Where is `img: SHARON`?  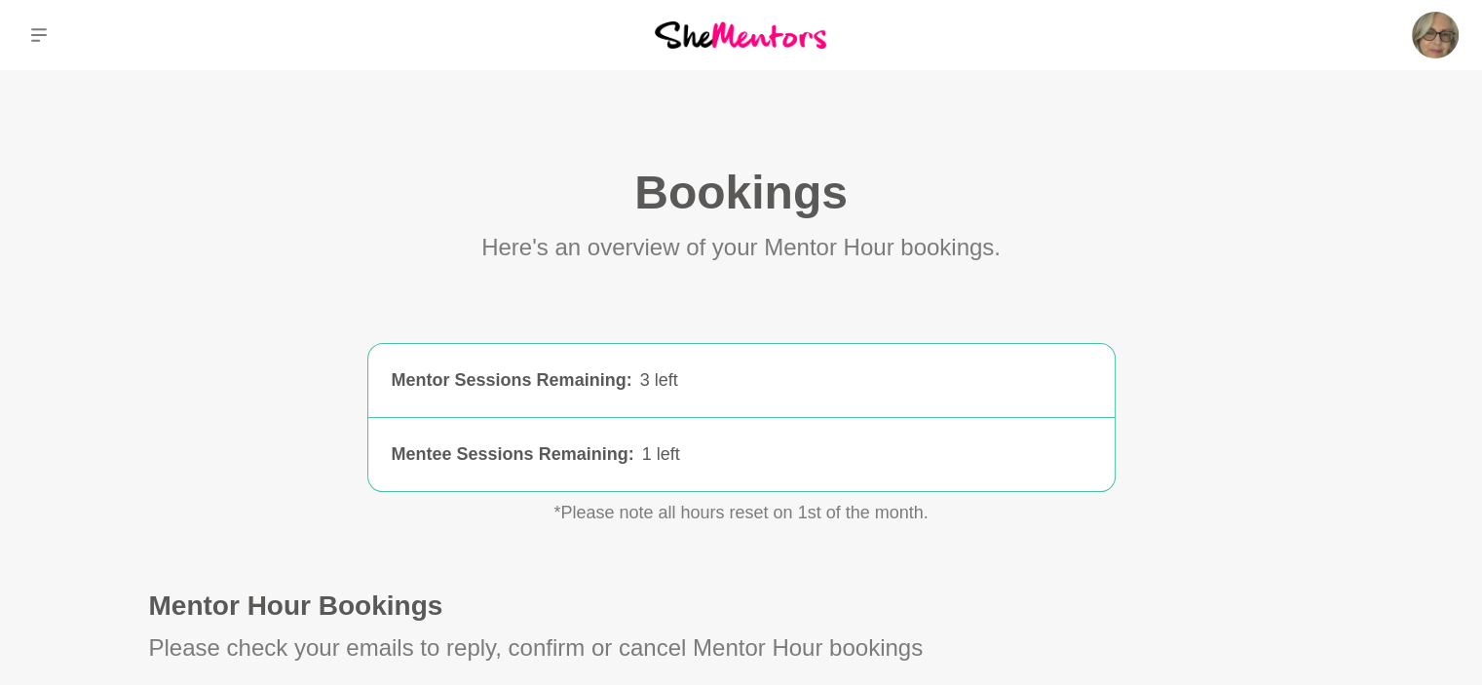 img: SHARON is located at coordinates (1435, 35).